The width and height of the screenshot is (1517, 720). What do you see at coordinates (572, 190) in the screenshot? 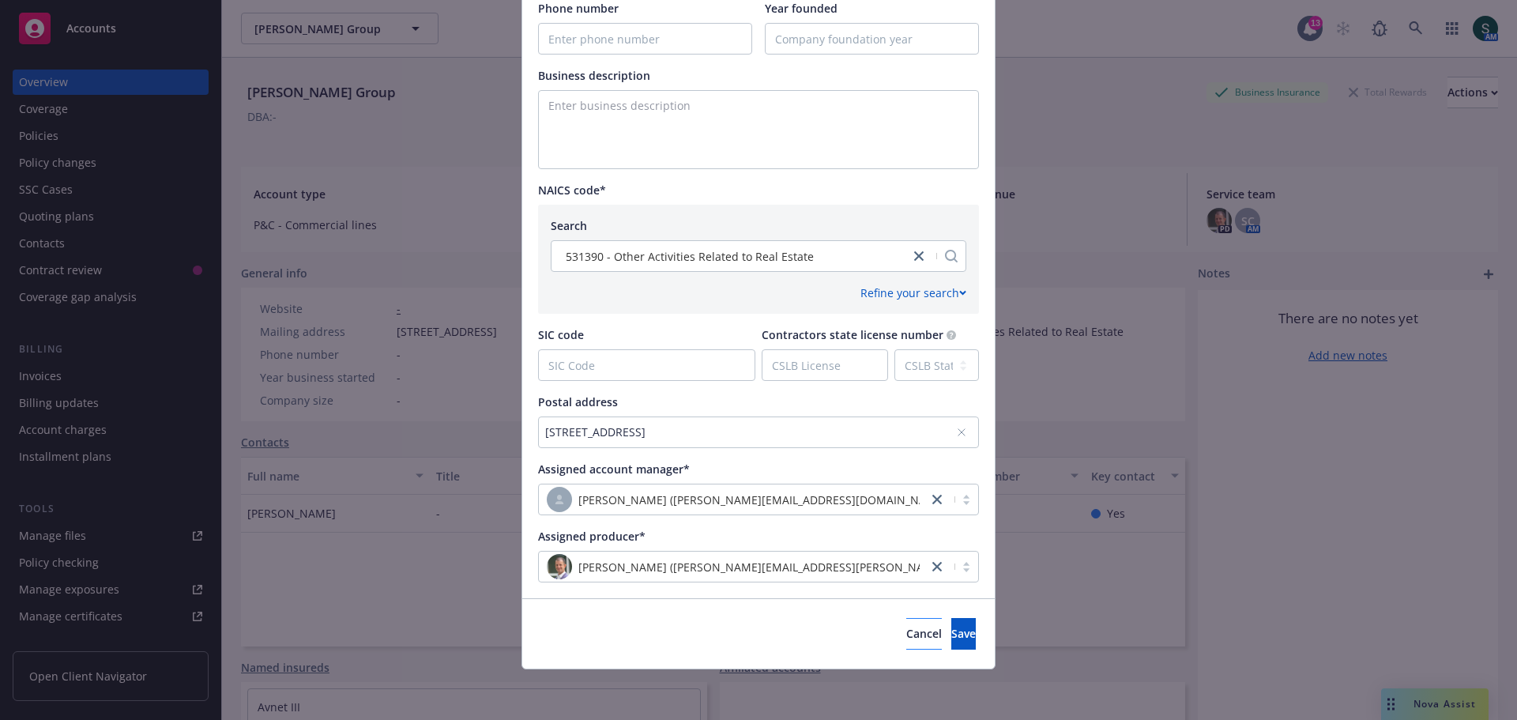
I see `span: NAICS code*` at bounding box center [572, 190].